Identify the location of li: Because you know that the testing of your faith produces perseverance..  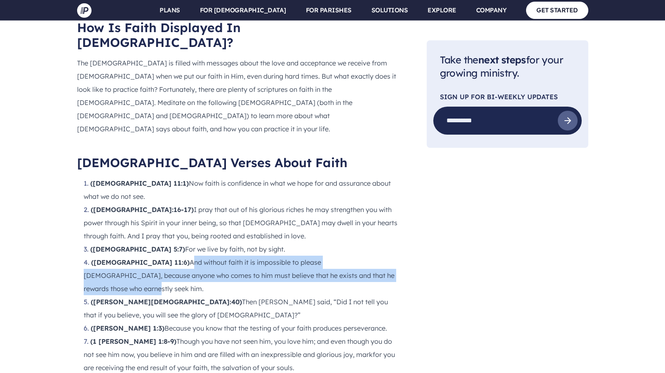
(242, 328).